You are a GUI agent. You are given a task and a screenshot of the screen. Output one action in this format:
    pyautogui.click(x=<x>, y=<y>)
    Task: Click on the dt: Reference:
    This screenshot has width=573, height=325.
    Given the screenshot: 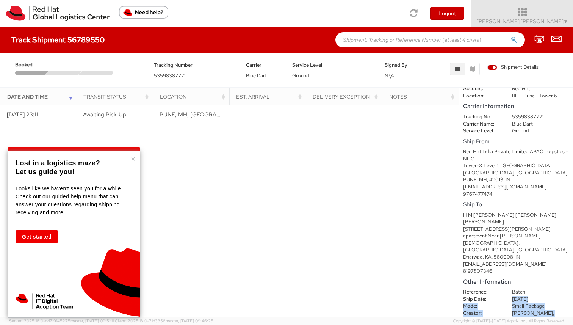 What is the action you would take?
    pyautogui.click(x=481, y=292)
    